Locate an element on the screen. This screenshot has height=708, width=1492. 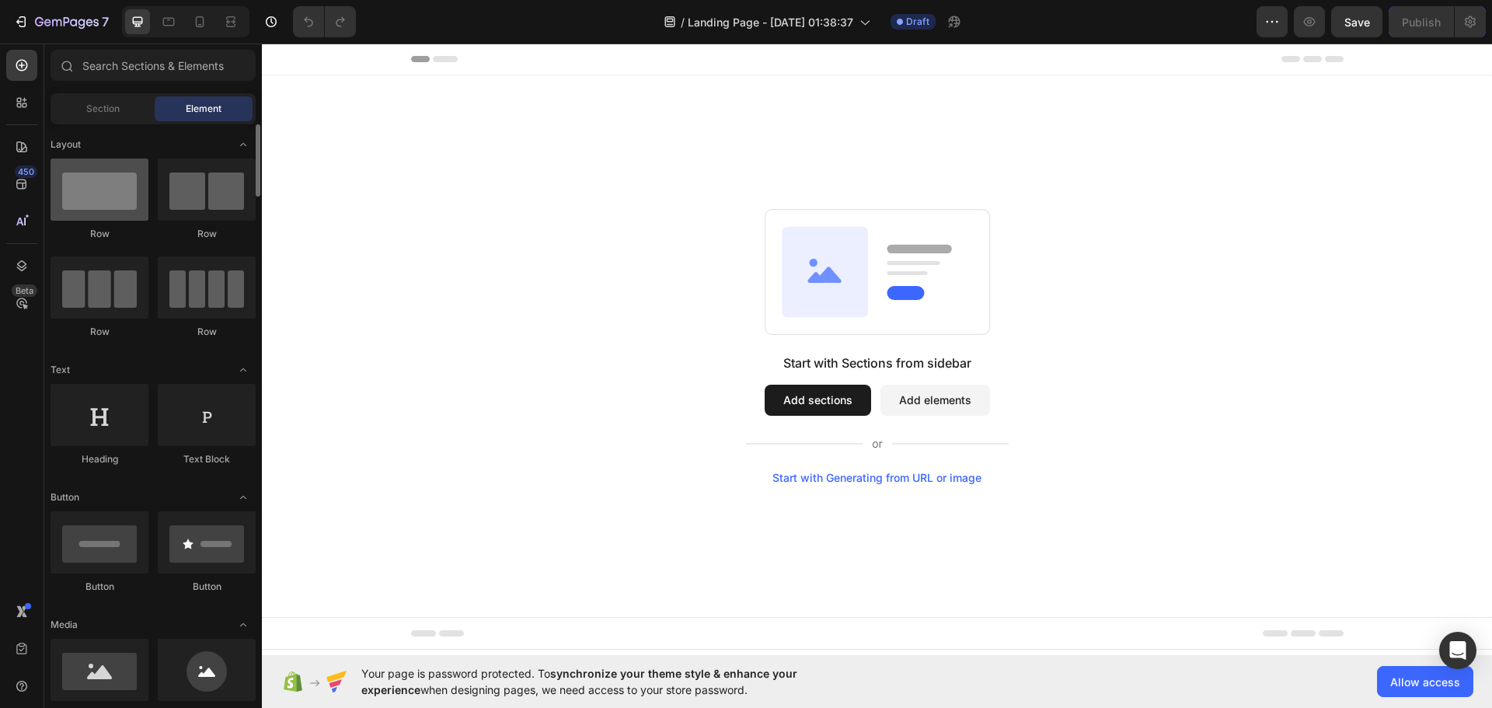
span: Text is located at coordinates (60, 370).